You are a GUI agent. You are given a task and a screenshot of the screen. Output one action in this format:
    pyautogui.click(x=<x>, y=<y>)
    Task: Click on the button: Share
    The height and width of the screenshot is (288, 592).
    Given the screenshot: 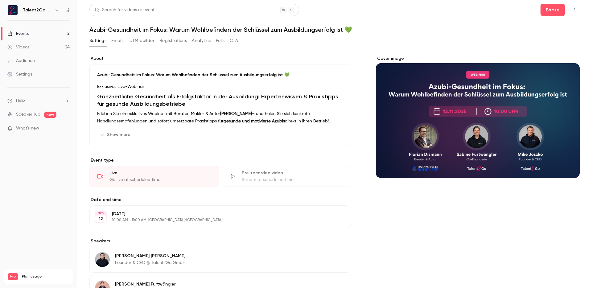 What is the action you would take?
    pyautogui.click(x=553, y=10)
    